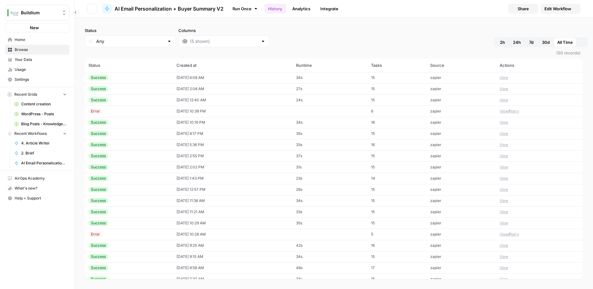 The image size is (593, 289). What do you see at coordinates (34, 28) in the screenshot?
I see `span: New` at bounding box center [34, 28].